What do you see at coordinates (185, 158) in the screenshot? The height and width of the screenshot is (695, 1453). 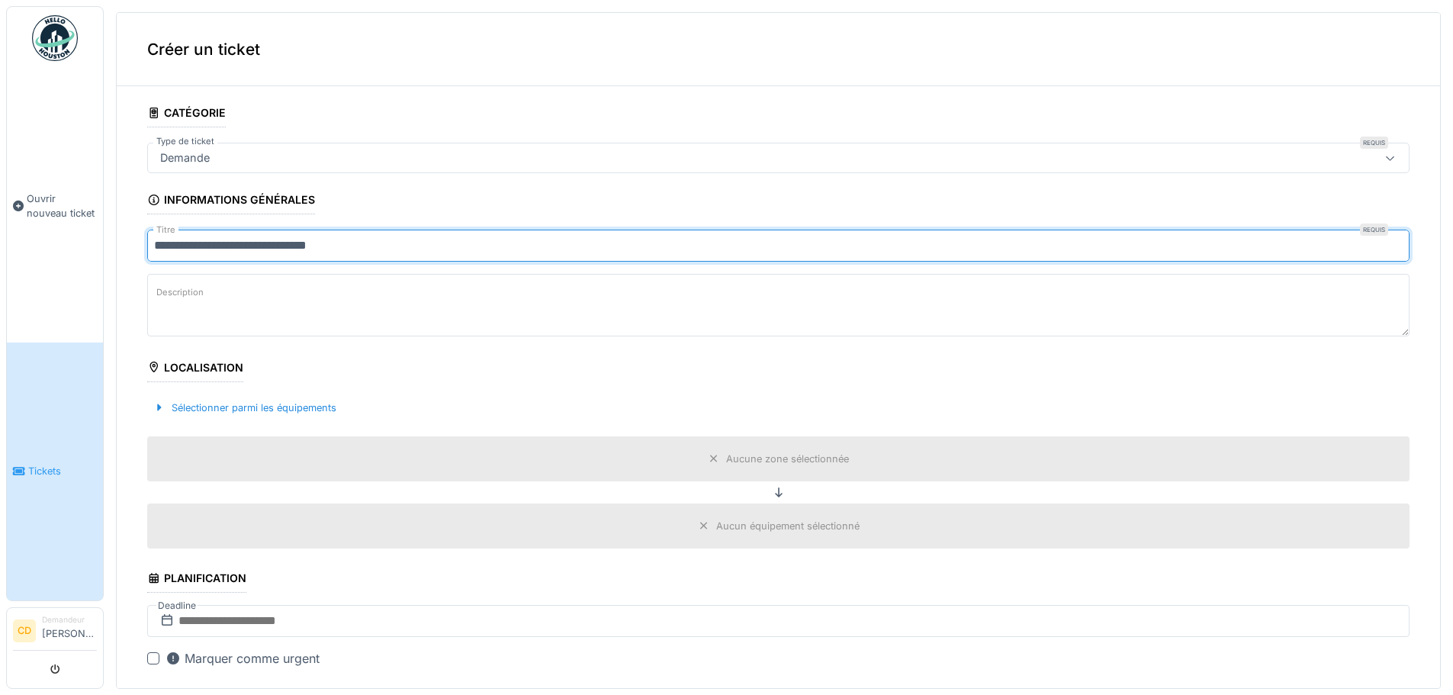 I see `div: Demande` at bounding box center [185, 158].